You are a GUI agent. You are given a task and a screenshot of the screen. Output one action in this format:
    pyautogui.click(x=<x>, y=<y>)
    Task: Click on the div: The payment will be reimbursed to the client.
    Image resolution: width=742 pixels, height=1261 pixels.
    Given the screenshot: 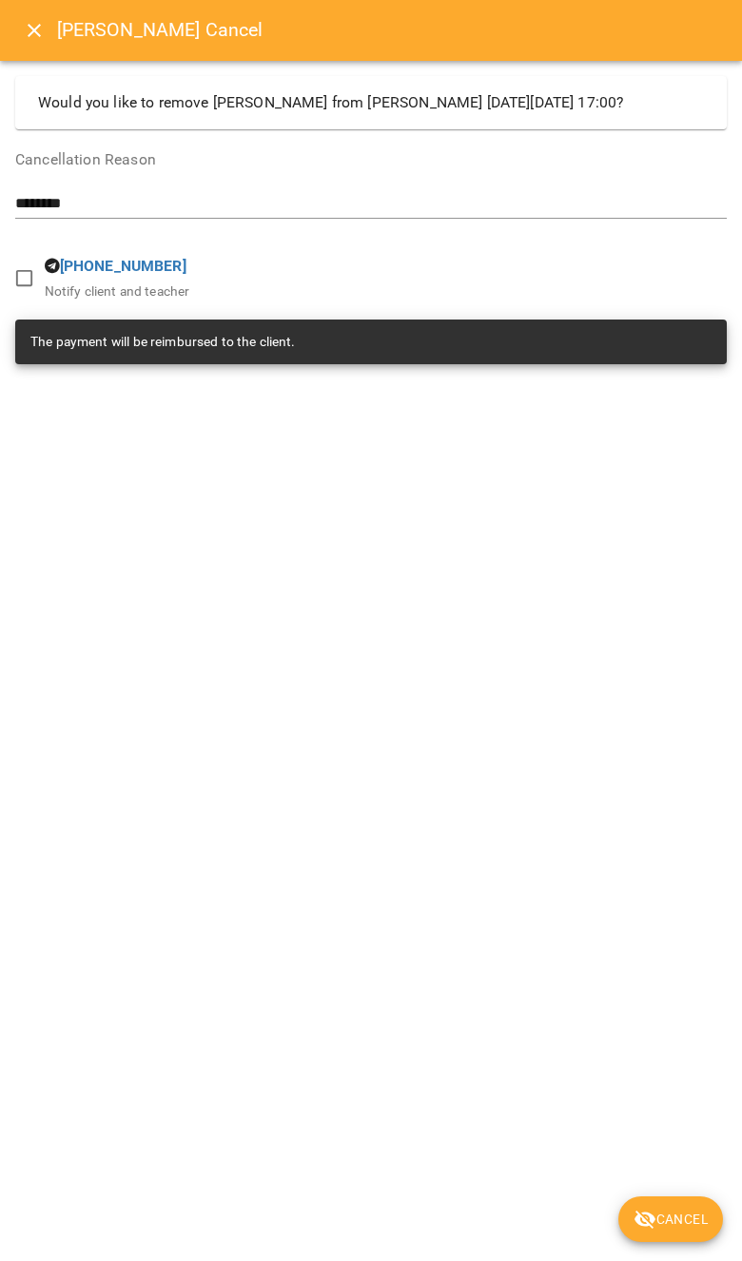 What is the action you would take?
    pyautogui.click(x=163, y=342)
    